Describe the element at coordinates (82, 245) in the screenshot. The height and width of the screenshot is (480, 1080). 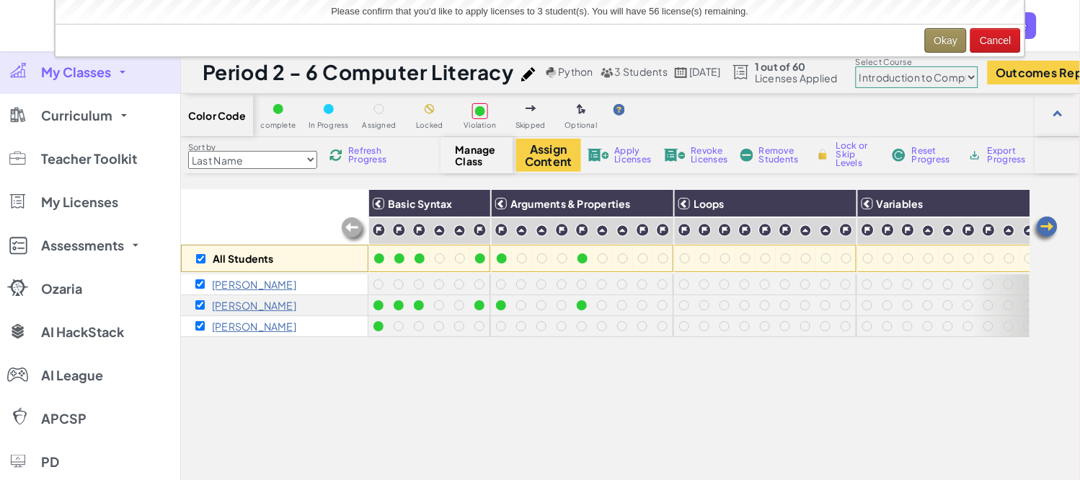
I see `span: Assessments` at that location.